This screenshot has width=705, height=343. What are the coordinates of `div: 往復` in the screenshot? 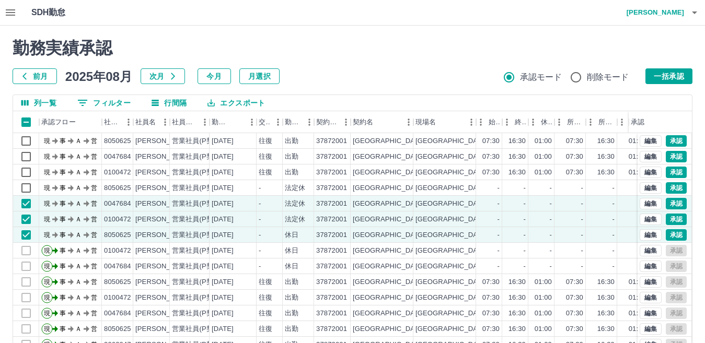 It's located at (265, 313).